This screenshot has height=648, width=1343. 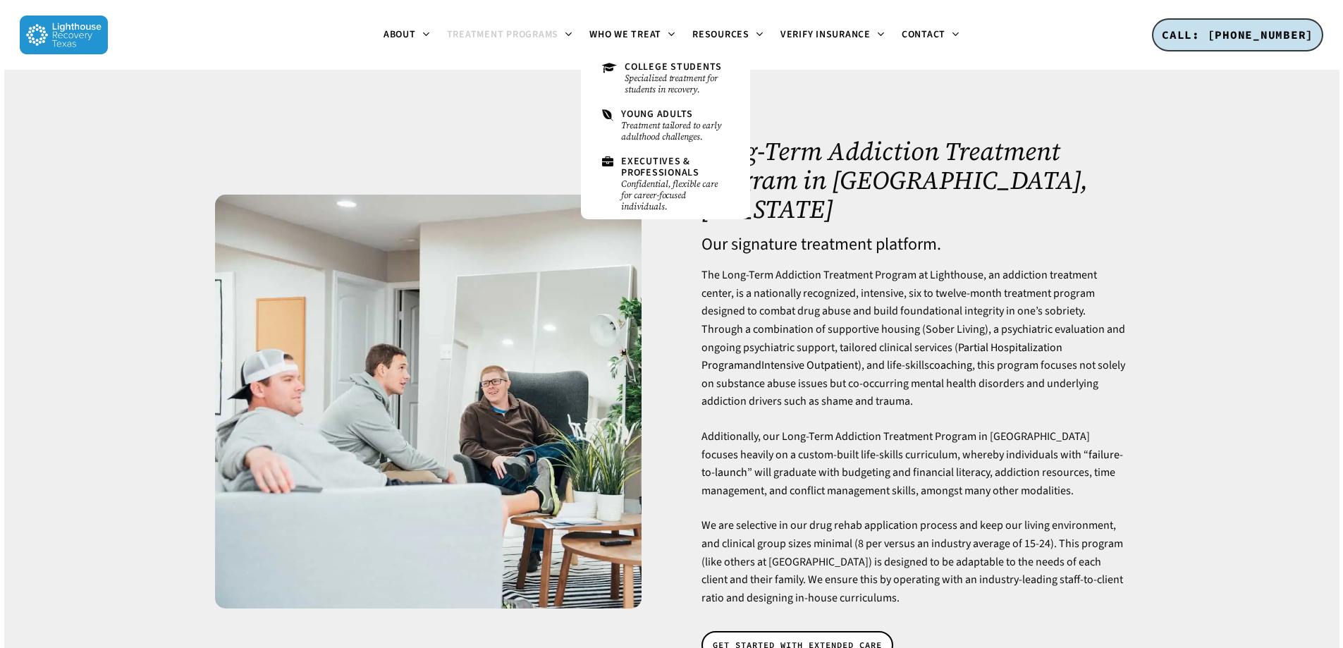 What do you see at coordinates (809, 365) in the screenshot?
I see `a: Intensive Outpatient` at bounding box center [809, 365].